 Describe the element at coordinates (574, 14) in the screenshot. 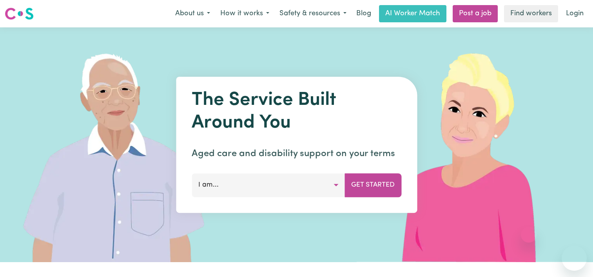

I see `a: Login` at that location.